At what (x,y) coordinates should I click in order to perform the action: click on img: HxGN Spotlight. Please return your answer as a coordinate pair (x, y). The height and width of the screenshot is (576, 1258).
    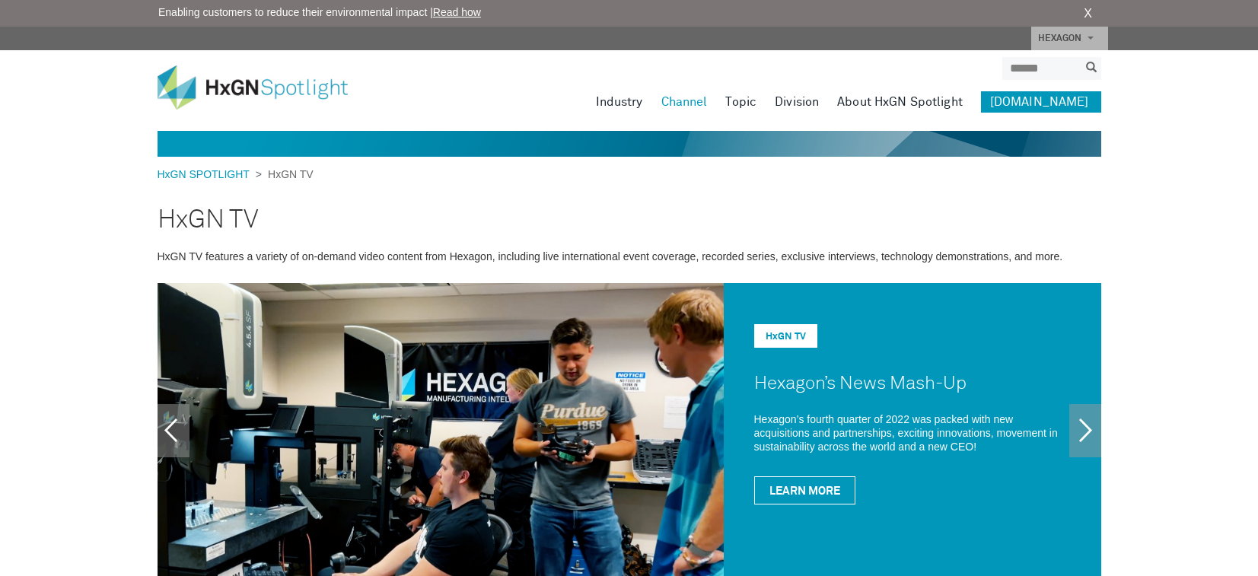
    Looking at the image, I should click on (264, 88).